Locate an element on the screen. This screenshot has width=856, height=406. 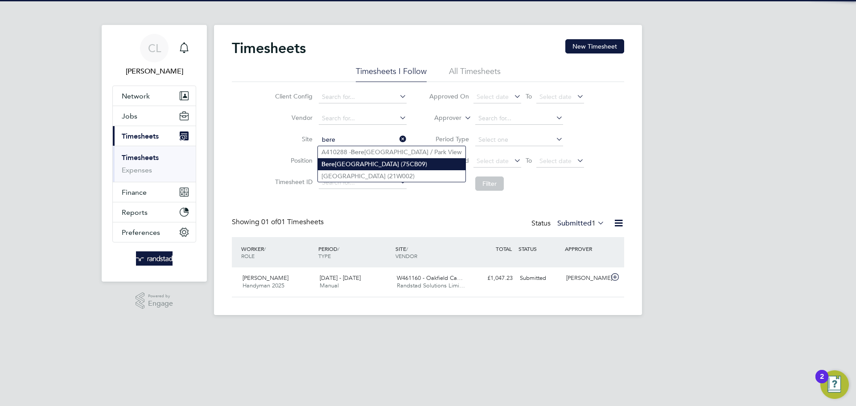
label: Approved On is located at coordinates (449, 96).